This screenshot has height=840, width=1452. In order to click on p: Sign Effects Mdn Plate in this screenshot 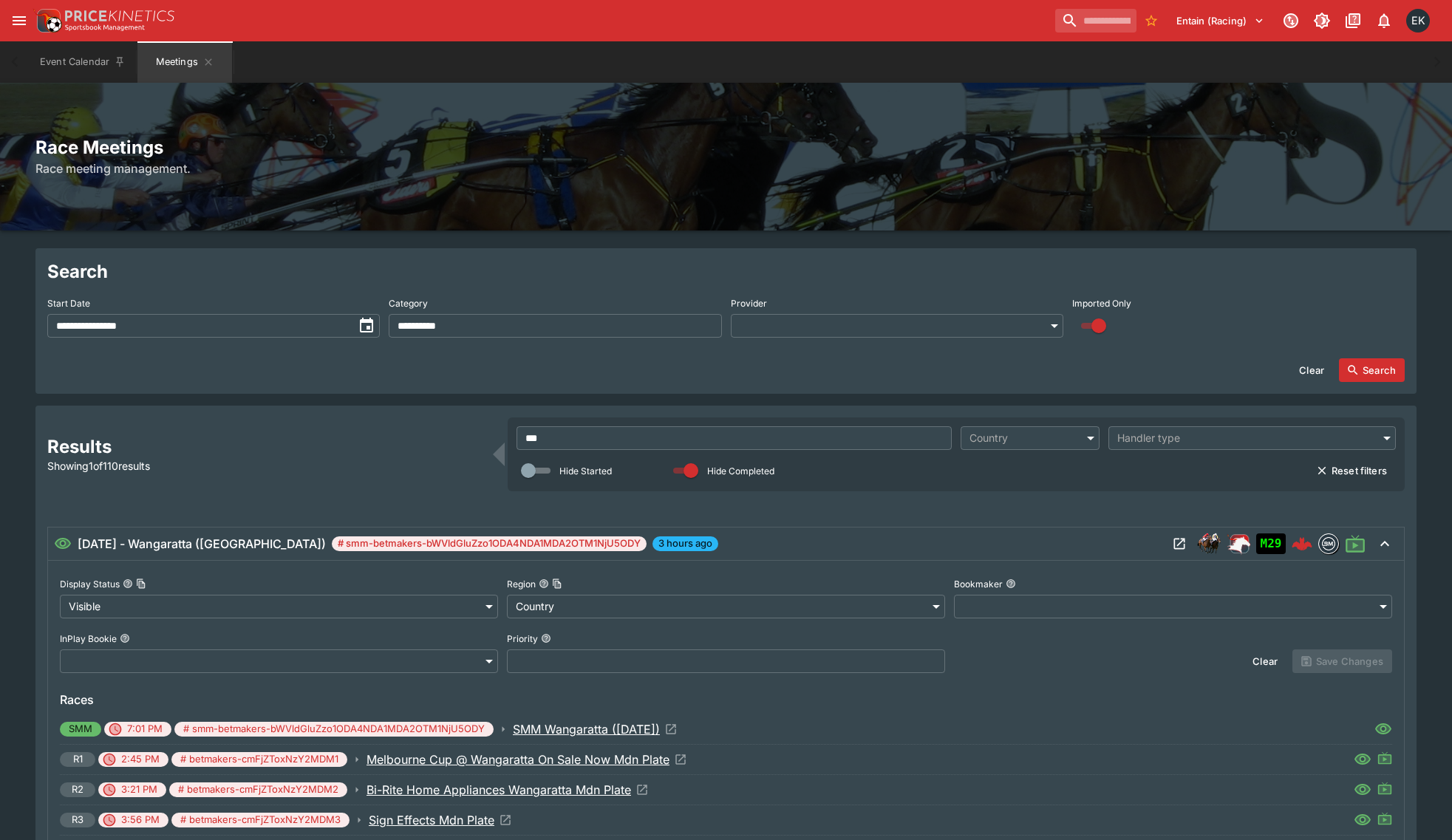, I will do `click(431, 820)`.